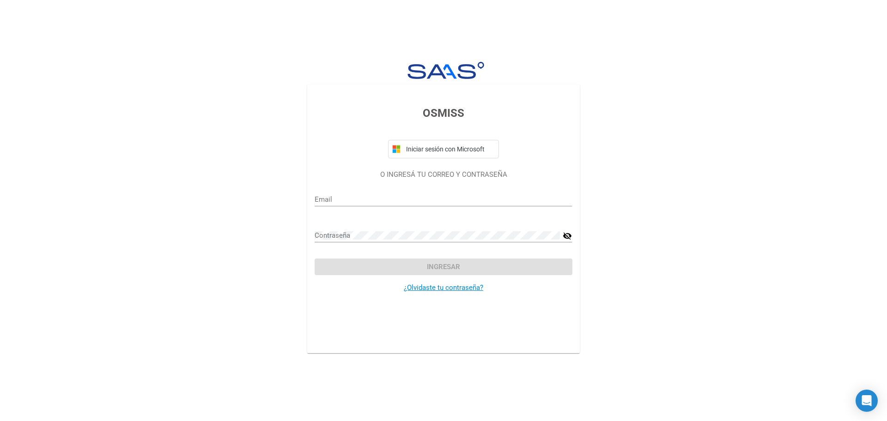  Describe the element at coordinates (443, 113) in the screenshot. I see `h3: OSMISS` at that location.